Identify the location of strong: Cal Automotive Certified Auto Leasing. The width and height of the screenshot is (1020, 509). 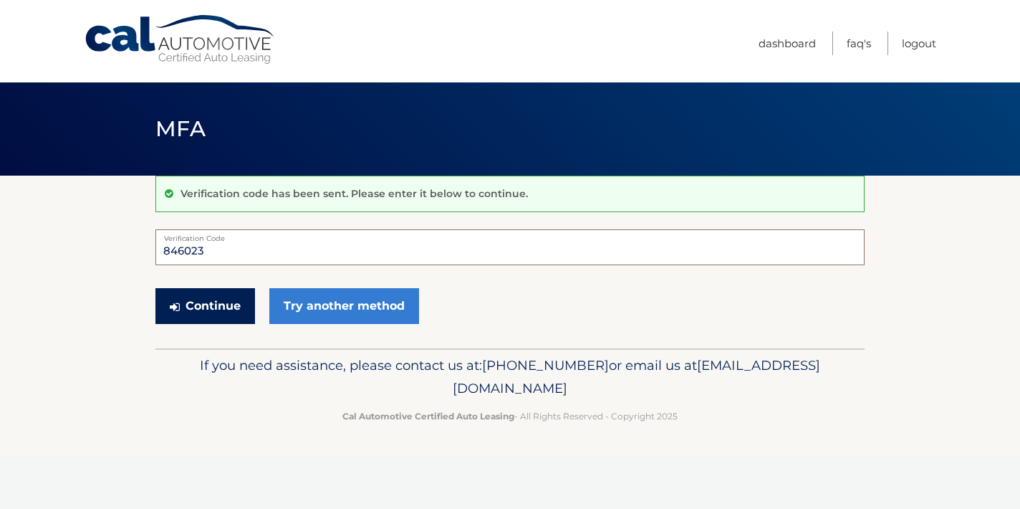
(428, 416).